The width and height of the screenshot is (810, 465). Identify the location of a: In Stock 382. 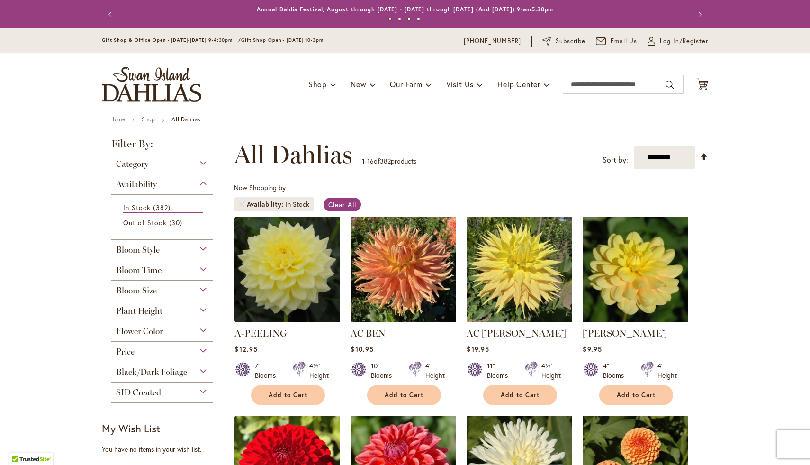
(163, 208).